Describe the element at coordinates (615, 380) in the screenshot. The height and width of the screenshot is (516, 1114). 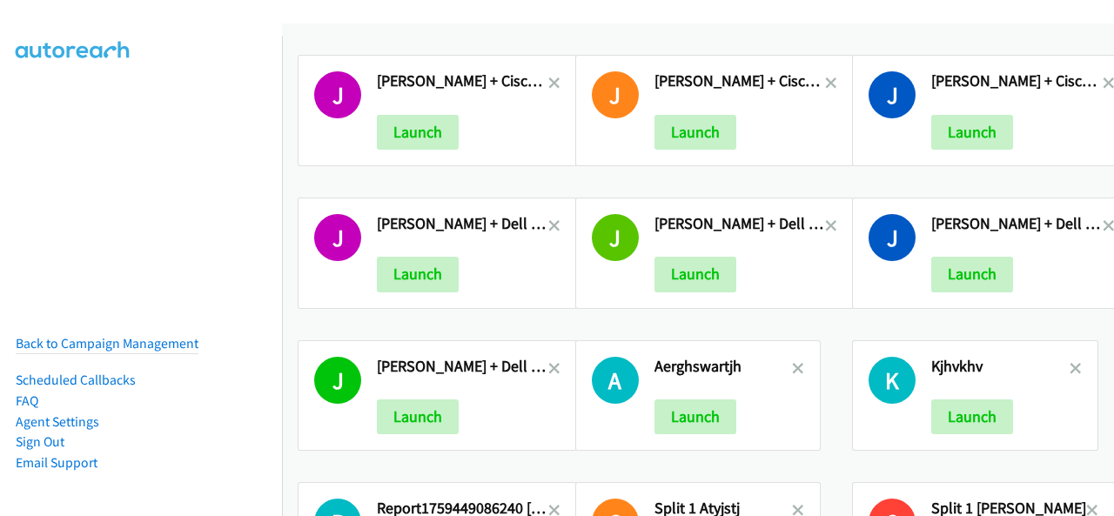
I see `h1: A` at that location.